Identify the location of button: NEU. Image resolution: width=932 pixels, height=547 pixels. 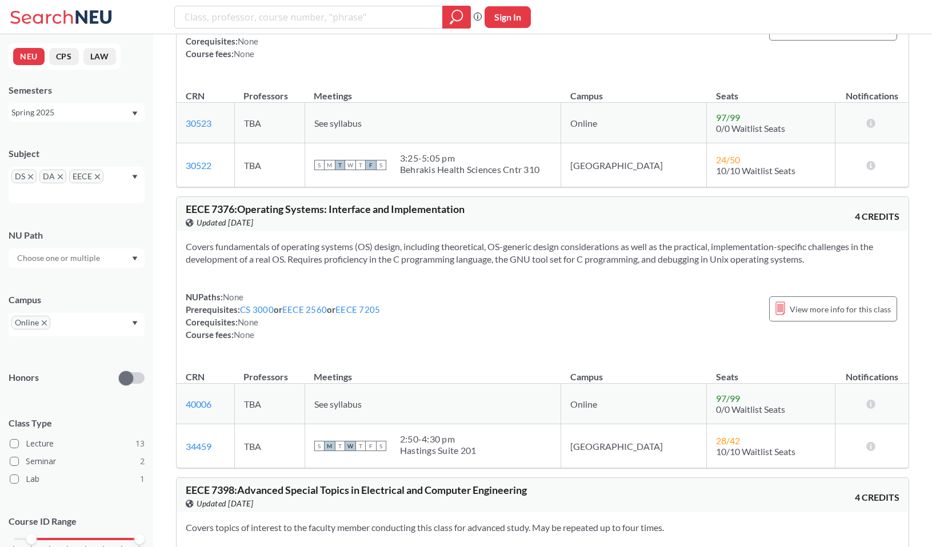
(29, 57).